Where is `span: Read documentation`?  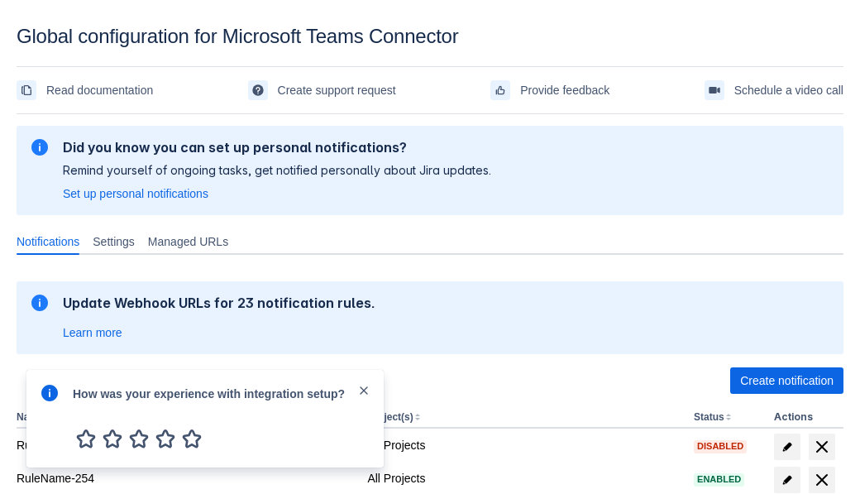
span: Read documentation is located at coordinates (99, 90).